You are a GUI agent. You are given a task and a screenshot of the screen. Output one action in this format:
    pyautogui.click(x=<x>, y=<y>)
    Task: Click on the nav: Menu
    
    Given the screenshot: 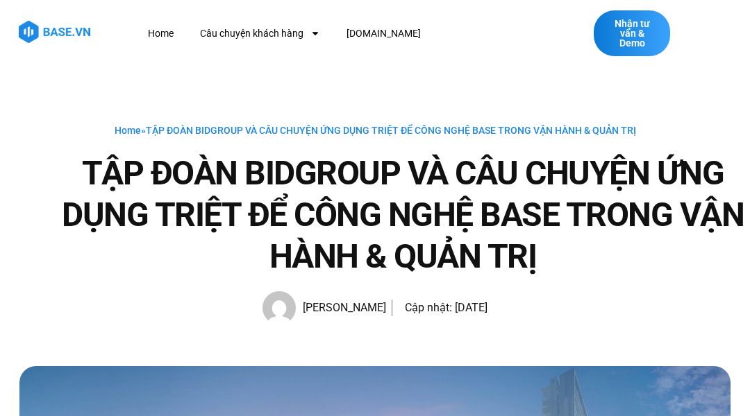 What is the action you would take?
    pyautogui.click(x=335, y=33)
    